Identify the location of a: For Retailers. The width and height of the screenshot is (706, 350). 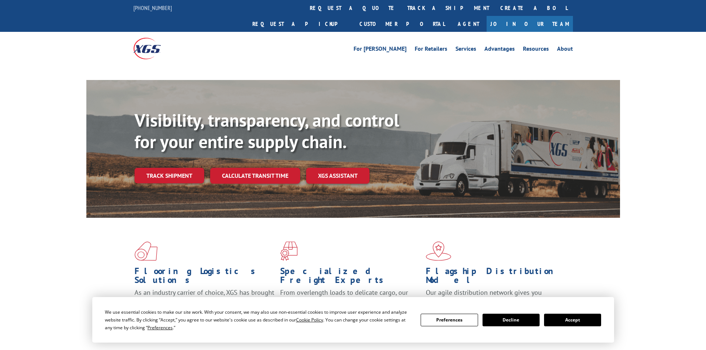
(431, 50).